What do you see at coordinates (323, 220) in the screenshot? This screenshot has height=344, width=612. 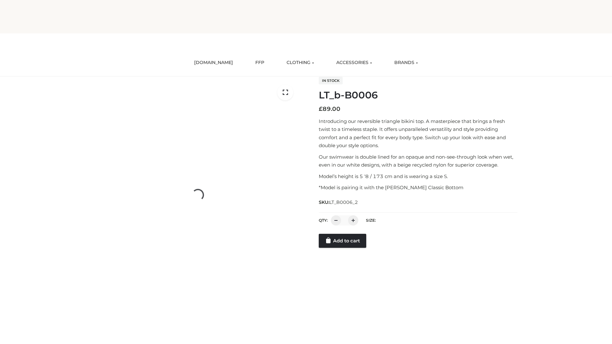 I see `label: QTY:` at bounding box center [323, 220].